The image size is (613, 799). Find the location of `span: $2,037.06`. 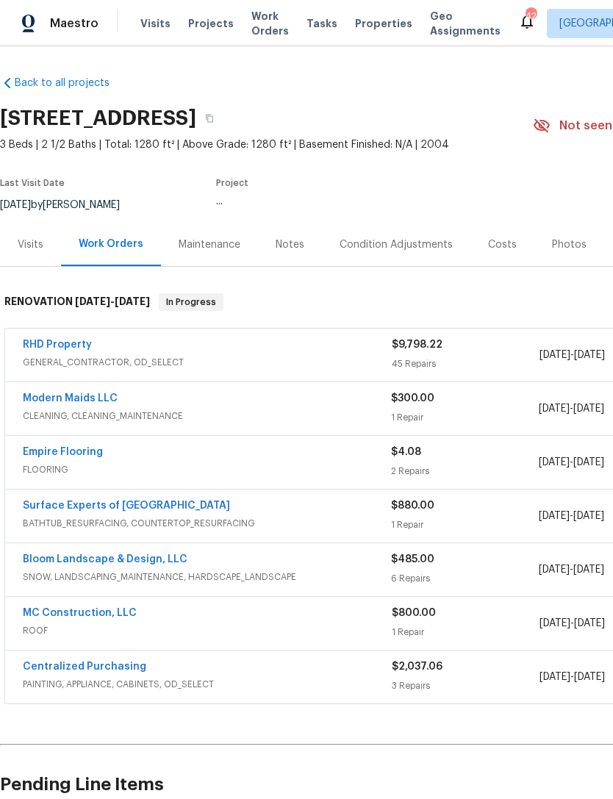

span: $2,037.06 is located at coordinates (417, 667).